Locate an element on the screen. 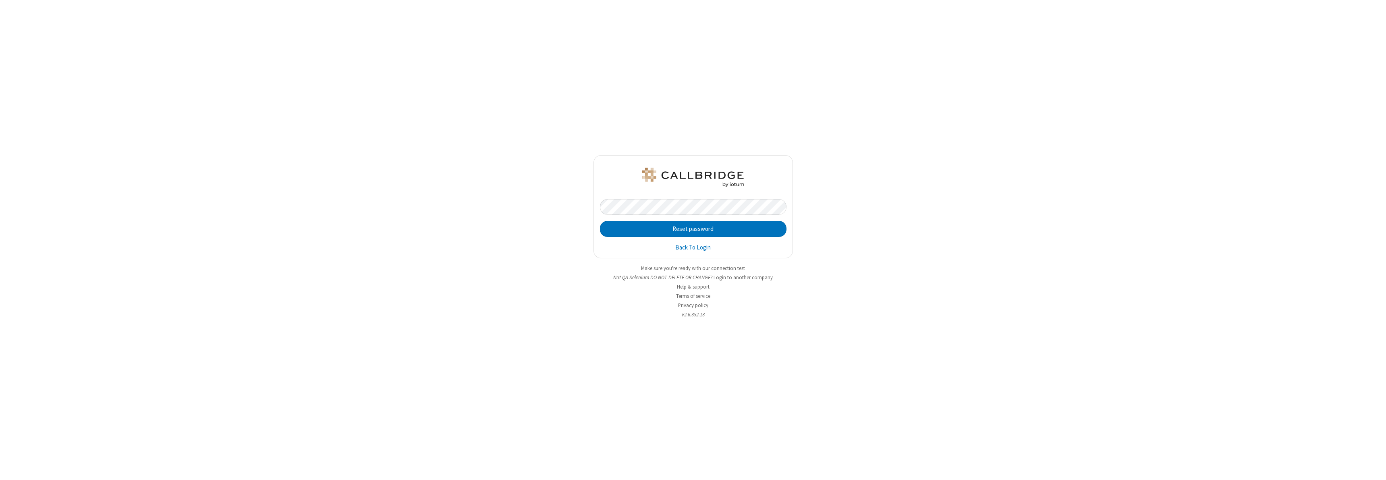 The height and width of the screenshot is (480, 1386). a: Help & support is located at coordinates (693, 287).